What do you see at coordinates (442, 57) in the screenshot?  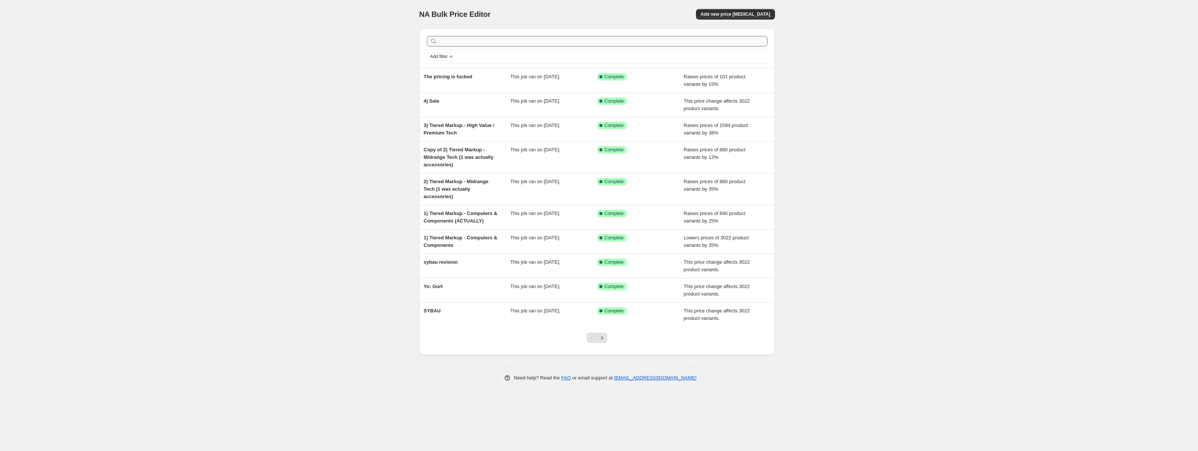 I see `button: Add filter` at bounding box center [442, 57].